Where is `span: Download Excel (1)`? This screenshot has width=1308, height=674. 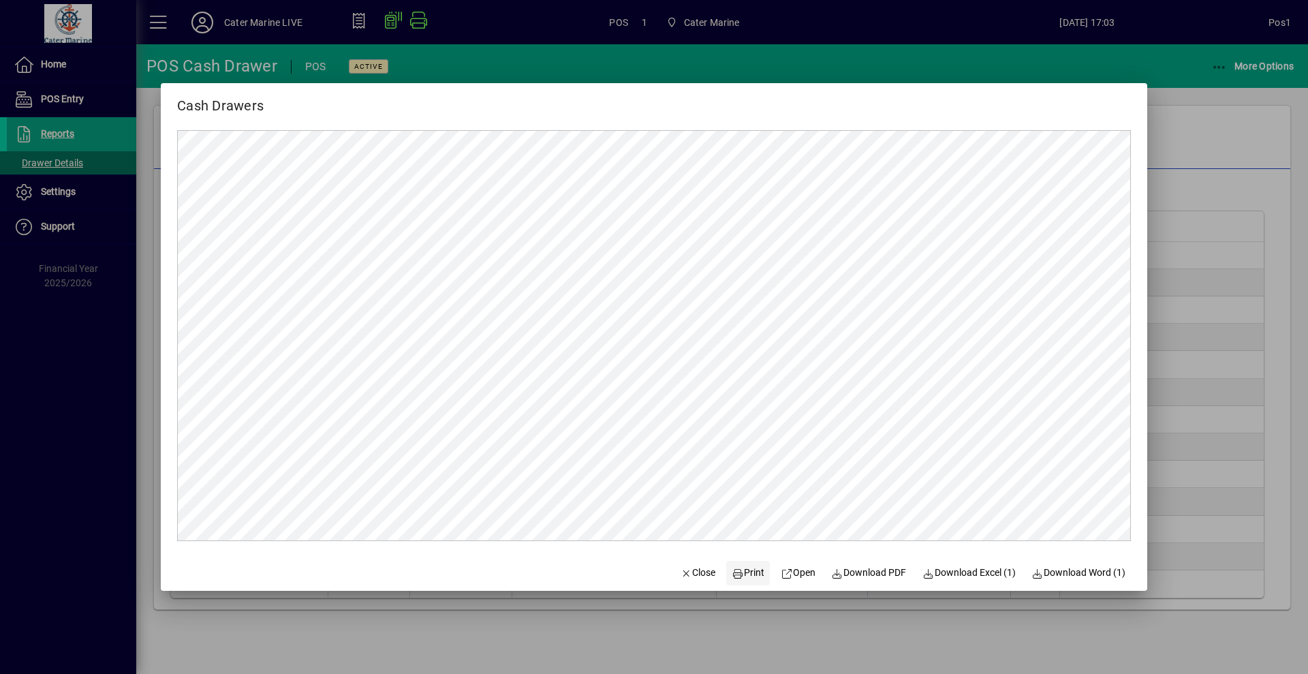
span: Download Excel (1) is located at coordinates (969, 572).